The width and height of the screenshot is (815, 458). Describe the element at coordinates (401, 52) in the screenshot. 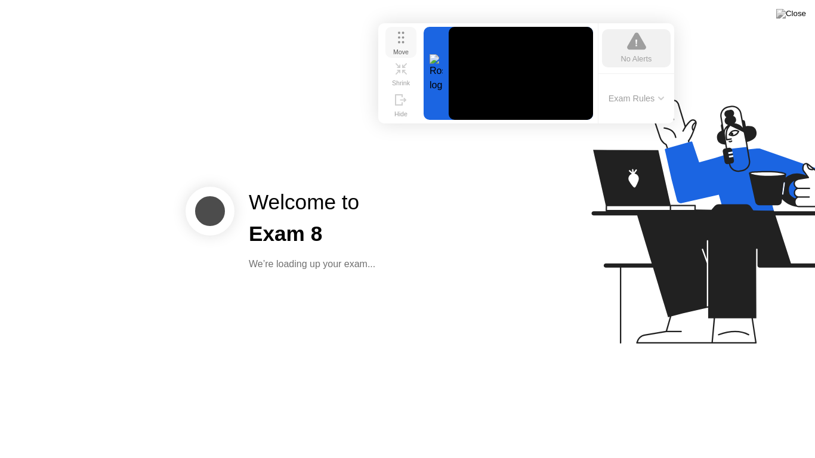

I see `div: Move` at that location.